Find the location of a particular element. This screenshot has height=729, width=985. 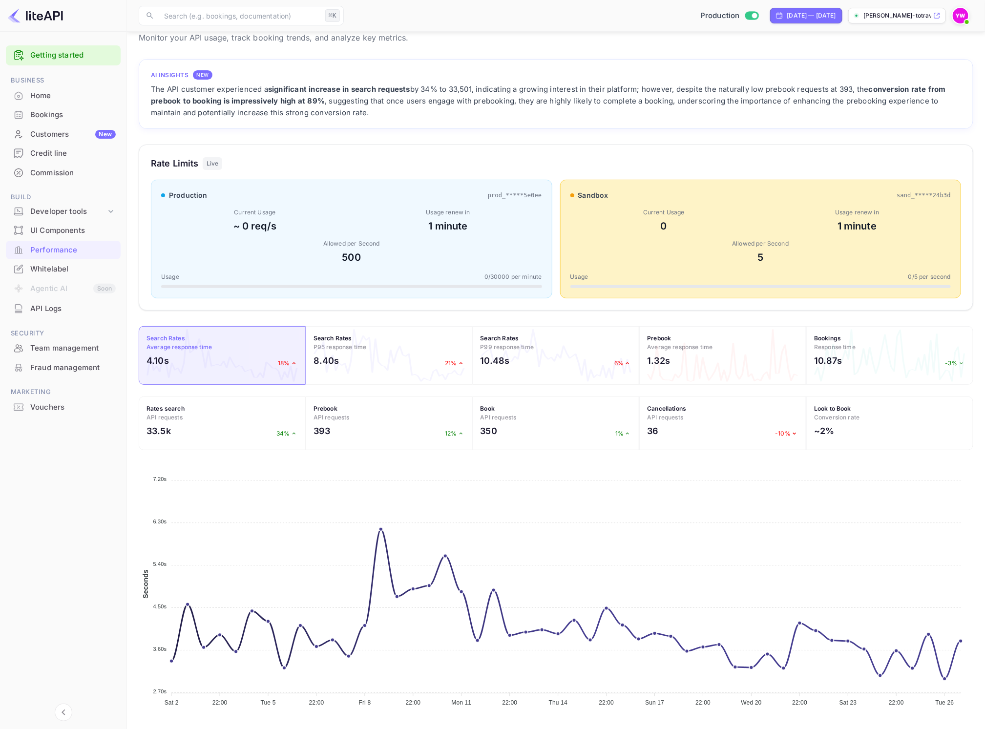

span: production is located at coordinates (188, 195).